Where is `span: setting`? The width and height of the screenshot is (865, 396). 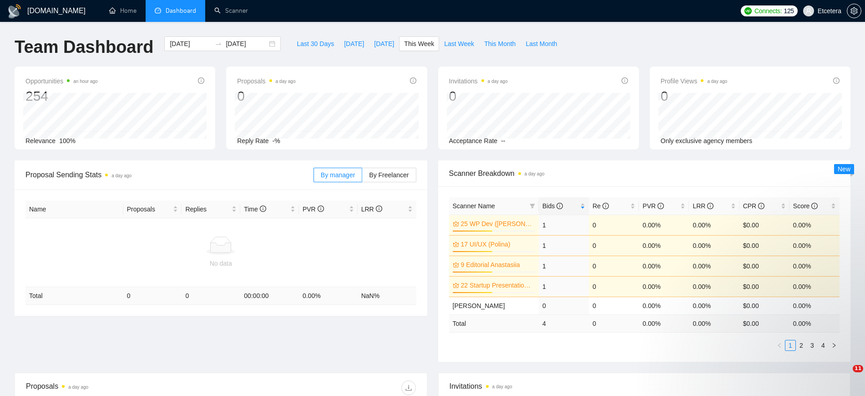
span: setting is located at coordinates (854, 11).